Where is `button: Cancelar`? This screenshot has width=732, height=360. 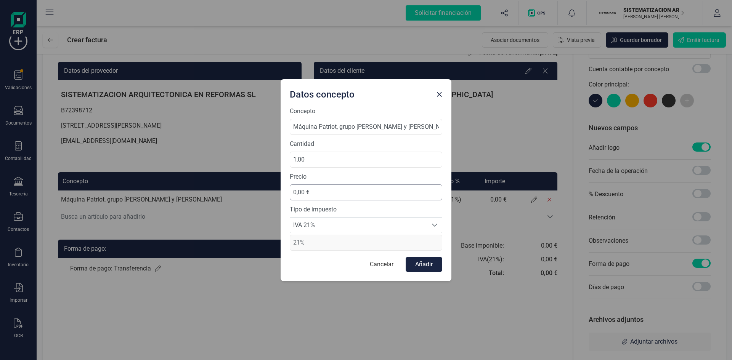
button: Cancelar is located at coordinates (381, 264).